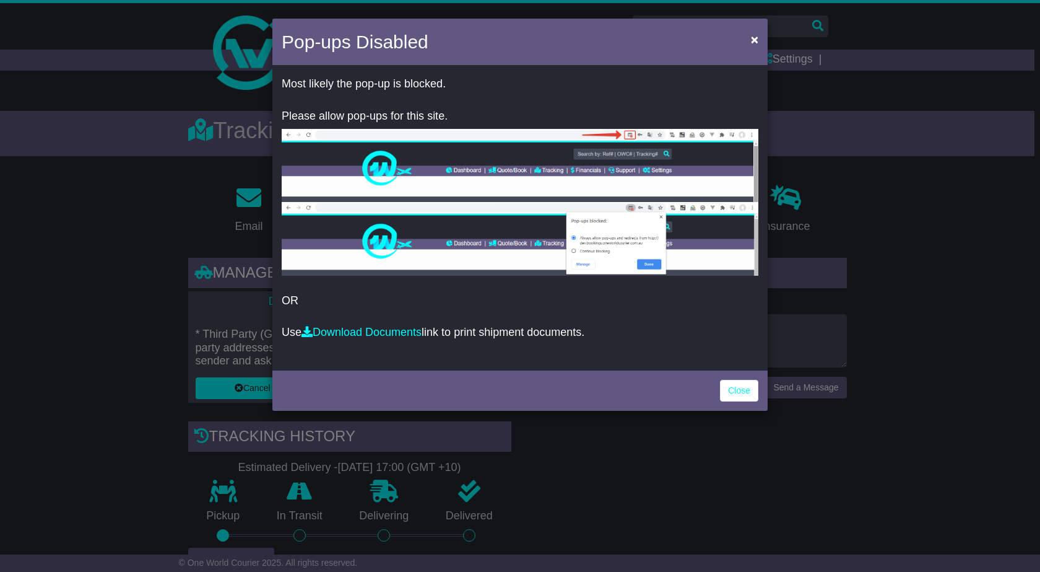 The width and height of the screenshot is (1040, 572). Describe the element at coordinates (355, 41) in the screenshot. I see `h4: Pop-ups Disabled` at that location.